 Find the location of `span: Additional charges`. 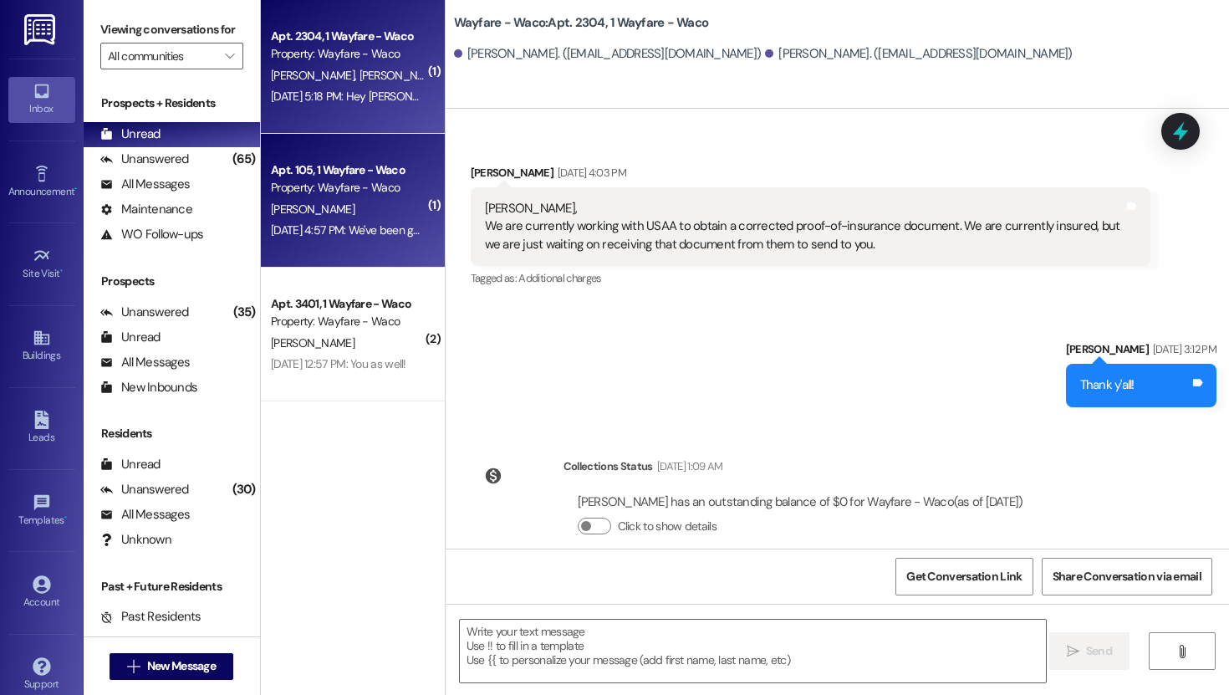

span: Additional charges is located at coordinates (559, 277).